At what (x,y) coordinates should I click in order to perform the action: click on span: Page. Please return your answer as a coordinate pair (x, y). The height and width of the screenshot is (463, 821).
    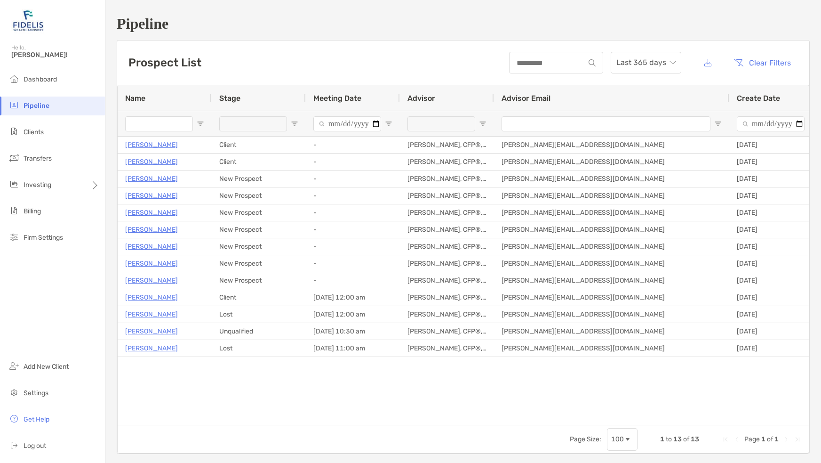
    Looking at the image, I should click on (752, 439).